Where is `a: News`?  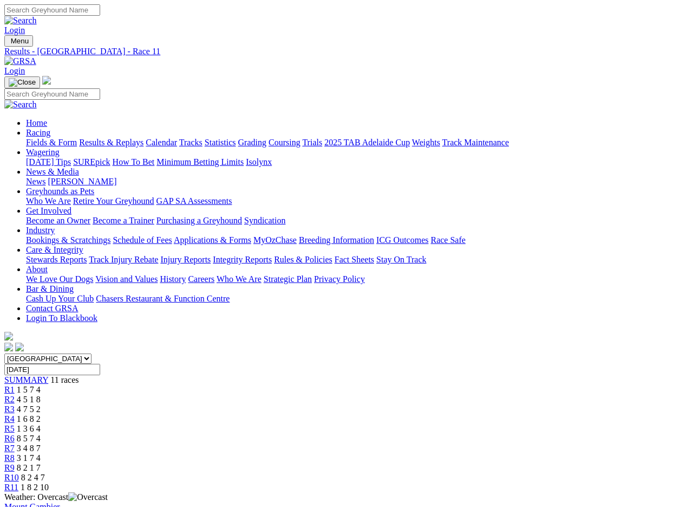 a: News is located at coordinates (36, 181).